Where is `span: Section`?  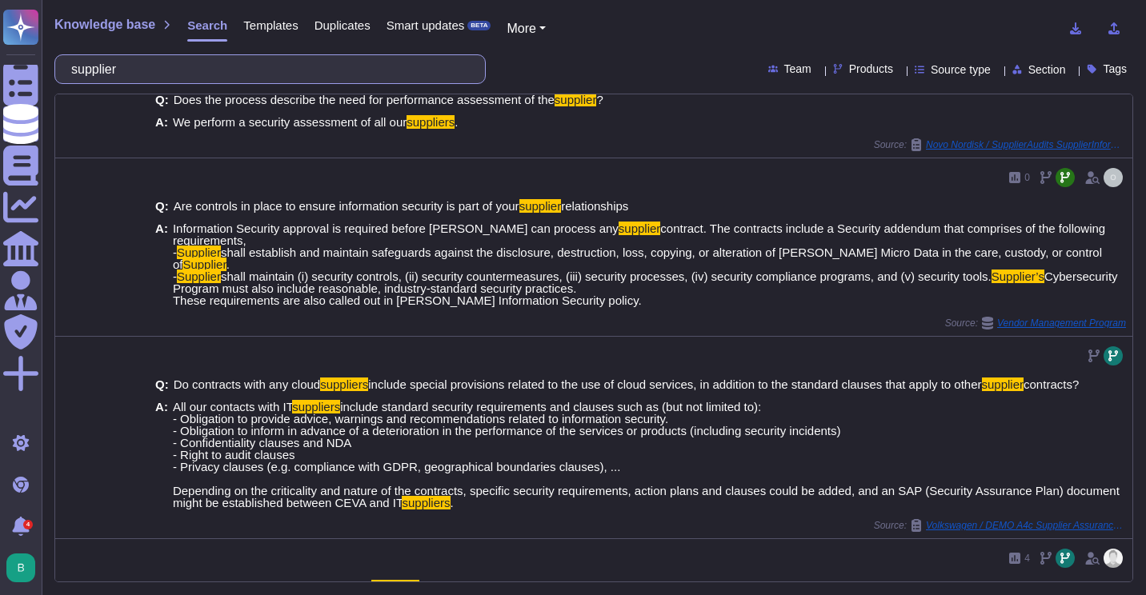
span: Section is located at coordinates (1047, 70).